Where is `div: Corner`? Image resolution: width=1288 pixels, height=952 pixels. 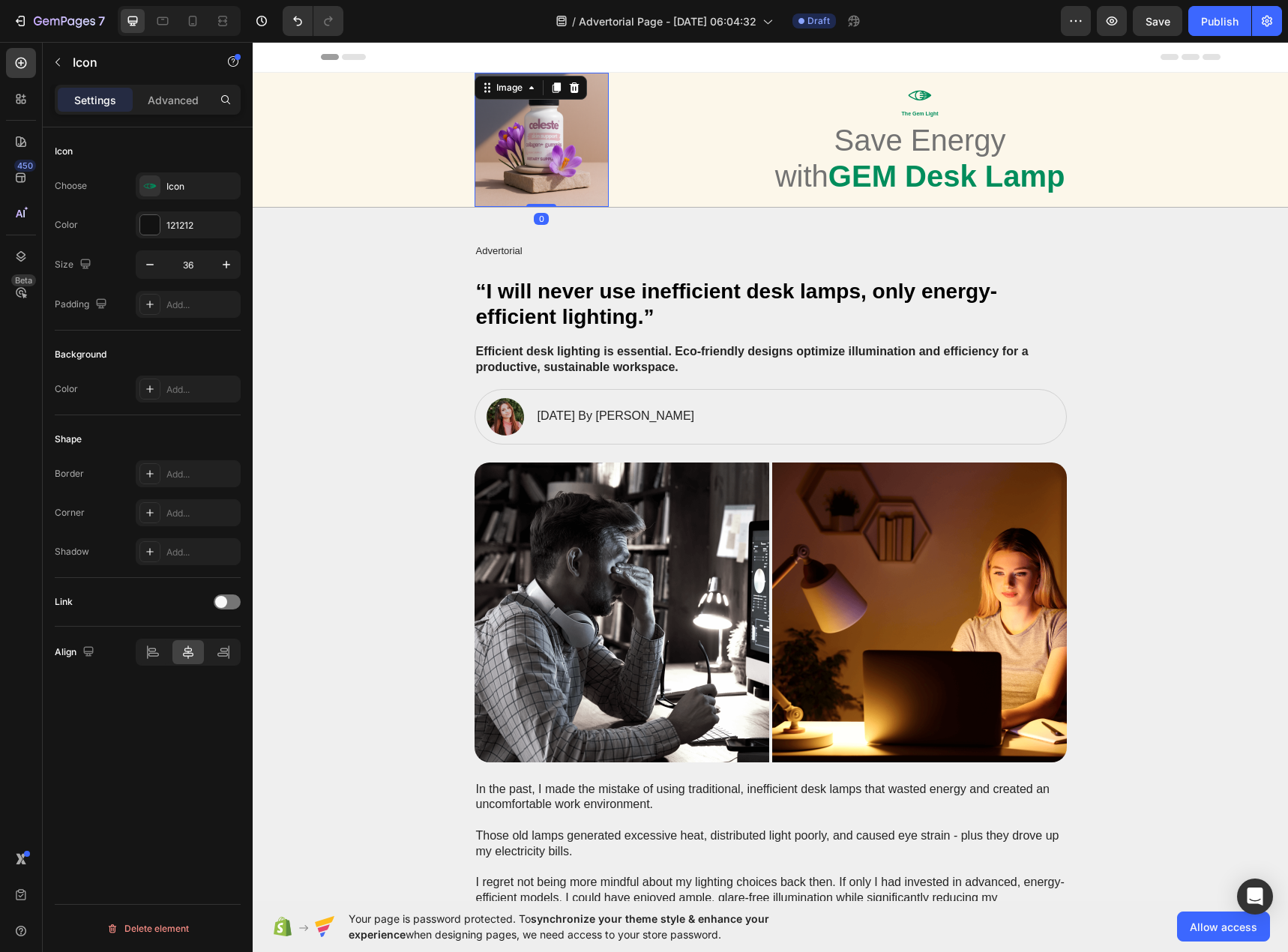
div: Corner is located at coordinates (70, 513).